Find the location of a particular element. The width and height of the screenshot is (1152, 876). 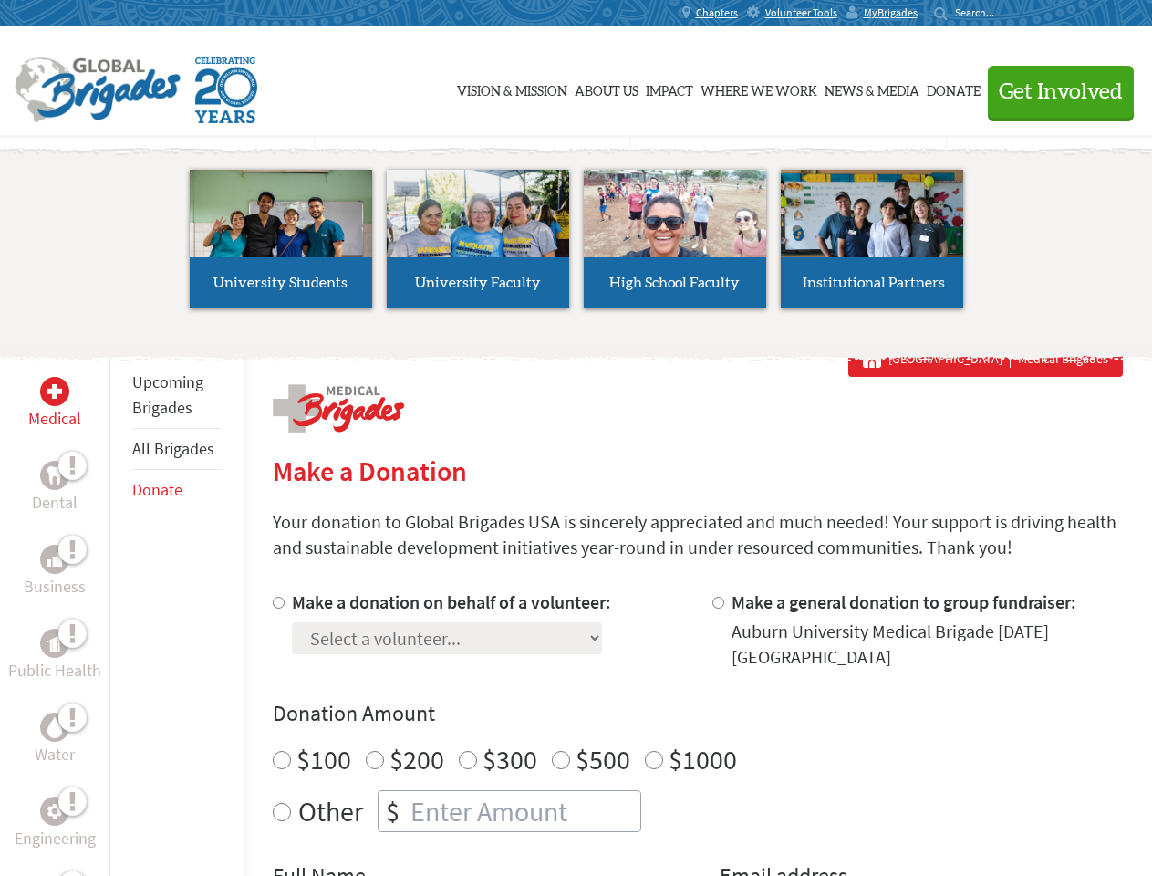

input: Search... is located at coordinates (981, 12).